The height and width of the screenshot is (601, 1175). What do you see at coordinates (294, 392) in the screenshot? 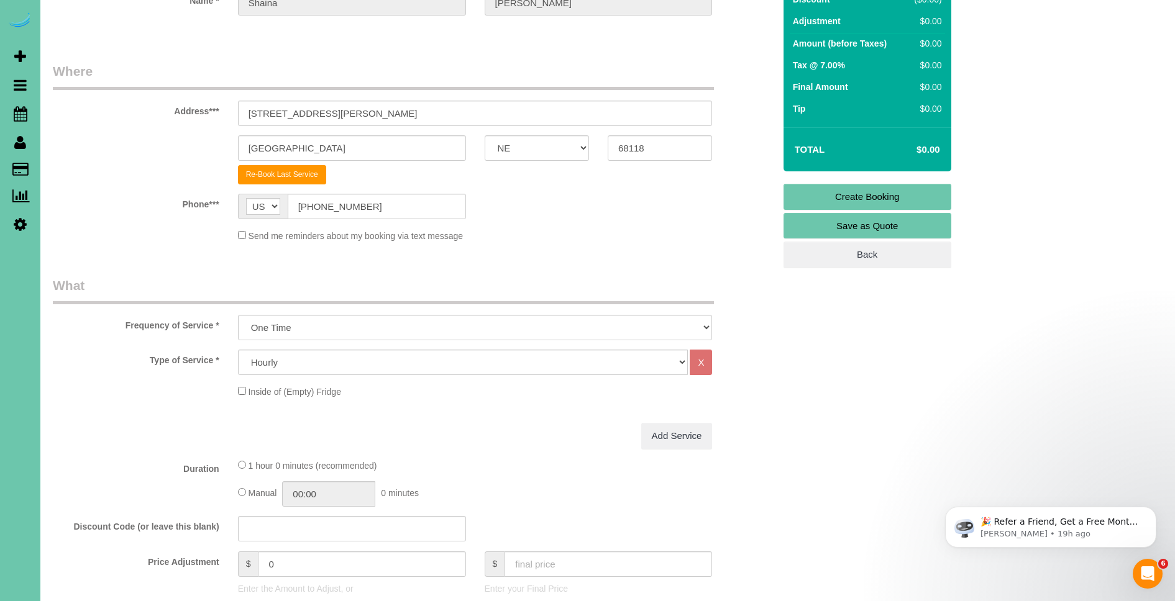
I see `span: Inside of (Empty) Fridge` at bounding box center [294, 392].